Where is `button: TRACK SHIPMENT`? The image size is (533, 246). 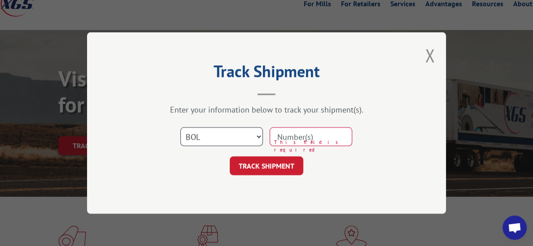
button: TRACK SHIPMENT is located at coordinates (266, 166).